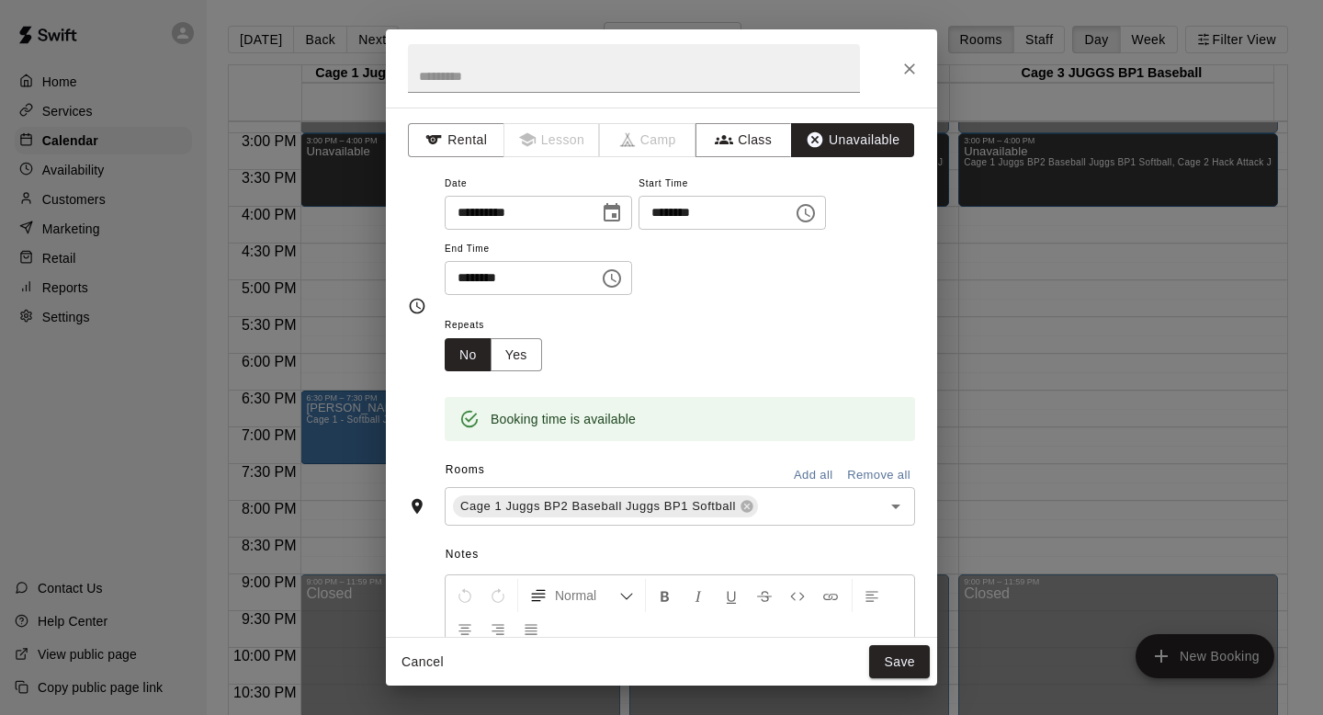  I want to click on span: End Time, so click(538, 249).